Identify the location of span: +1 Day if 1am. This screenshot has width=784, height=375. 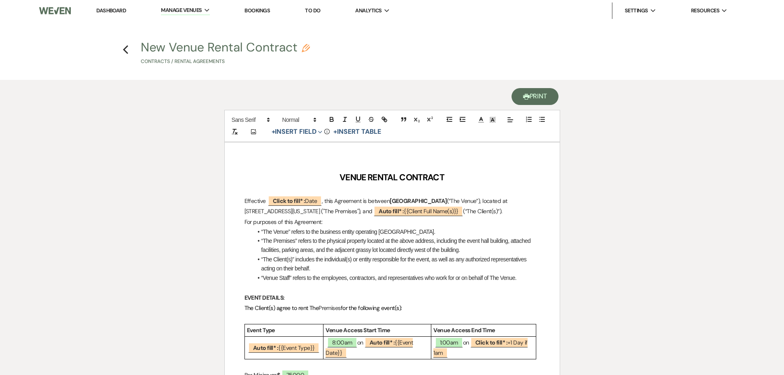
(480, 347).